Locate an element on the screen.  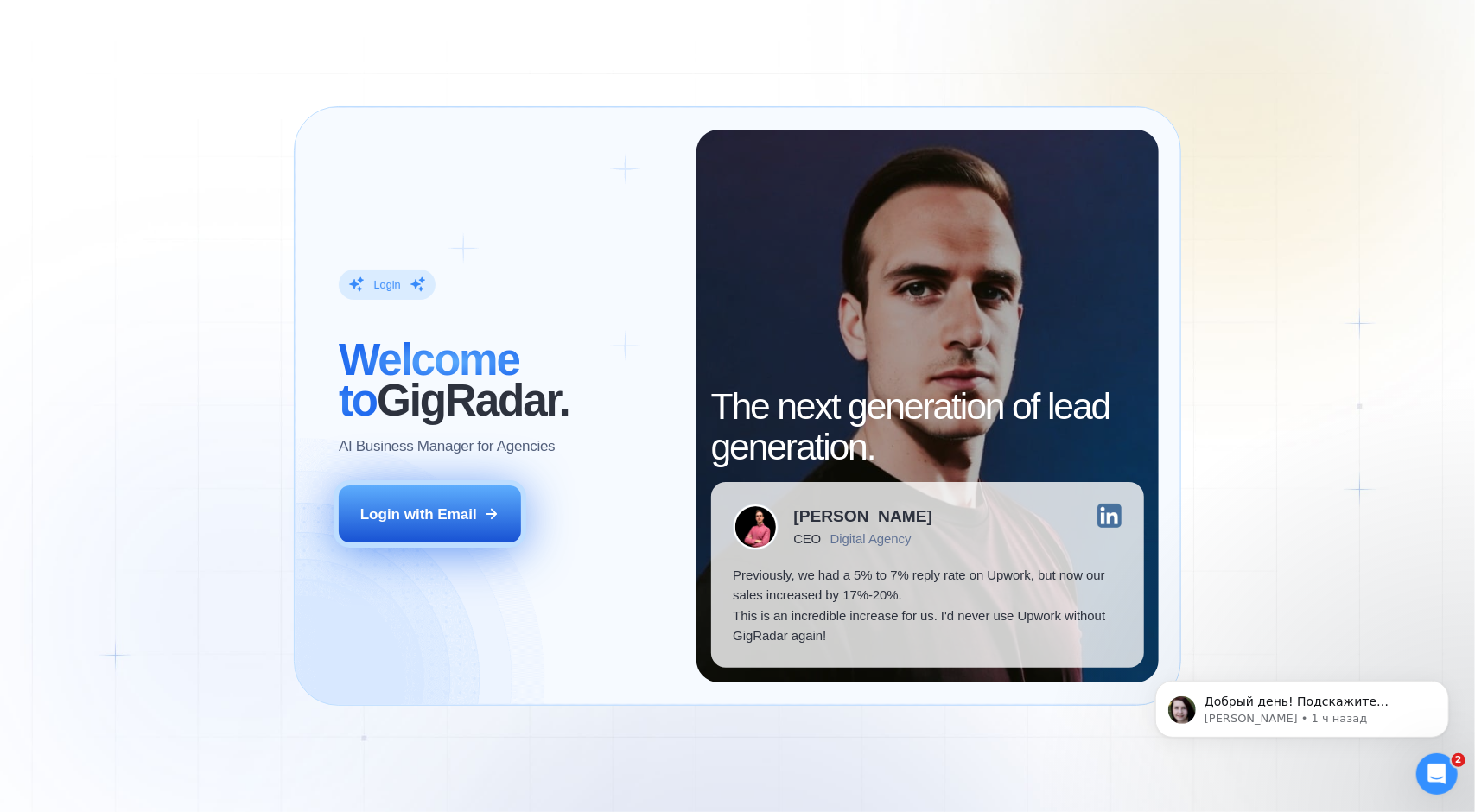
h2: ‍ GigRadar. is located at coordinates (506, 381).